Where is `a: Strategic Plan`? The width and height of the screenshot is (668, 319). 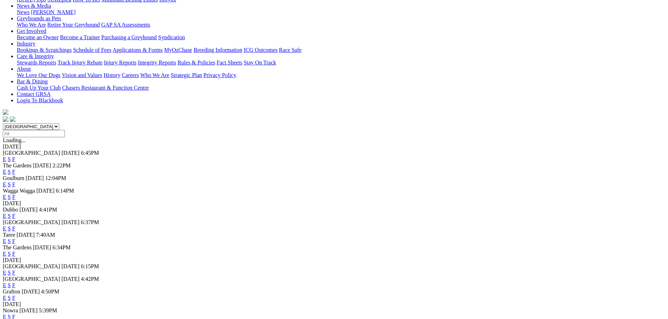 a: Strategic Plan is located at coordinates (186, 75).